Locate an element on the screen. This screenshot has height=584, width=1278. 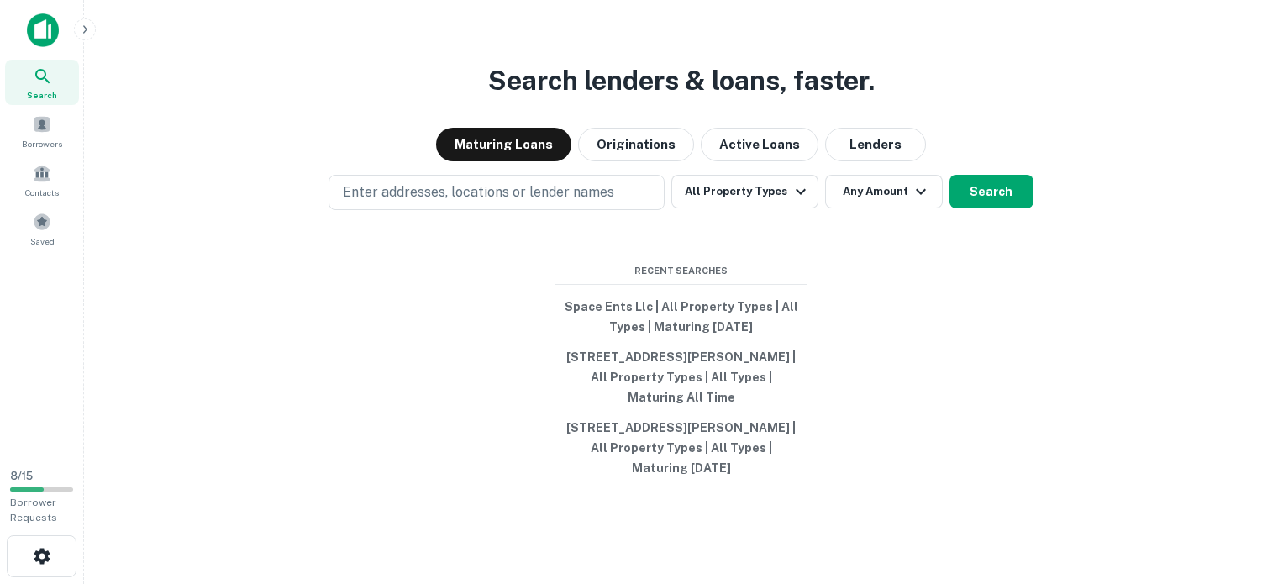
span: Search is located at coordinates (42, 95).